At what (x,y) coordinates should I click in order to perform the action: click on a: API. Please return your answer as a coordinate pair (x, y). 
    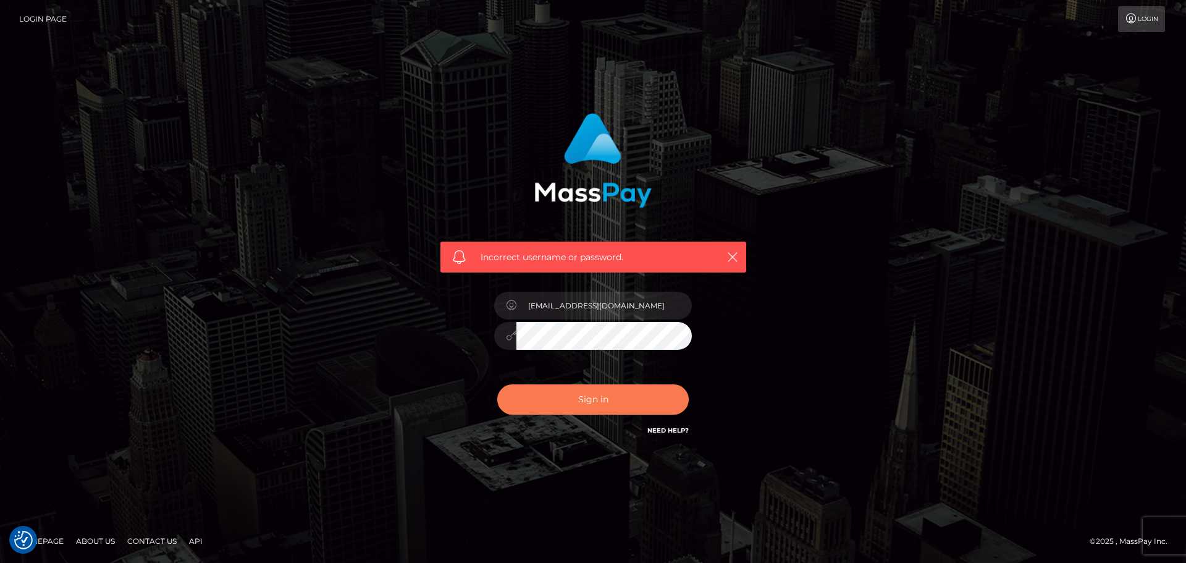
    Looking at the image, I should click on (196, 540).